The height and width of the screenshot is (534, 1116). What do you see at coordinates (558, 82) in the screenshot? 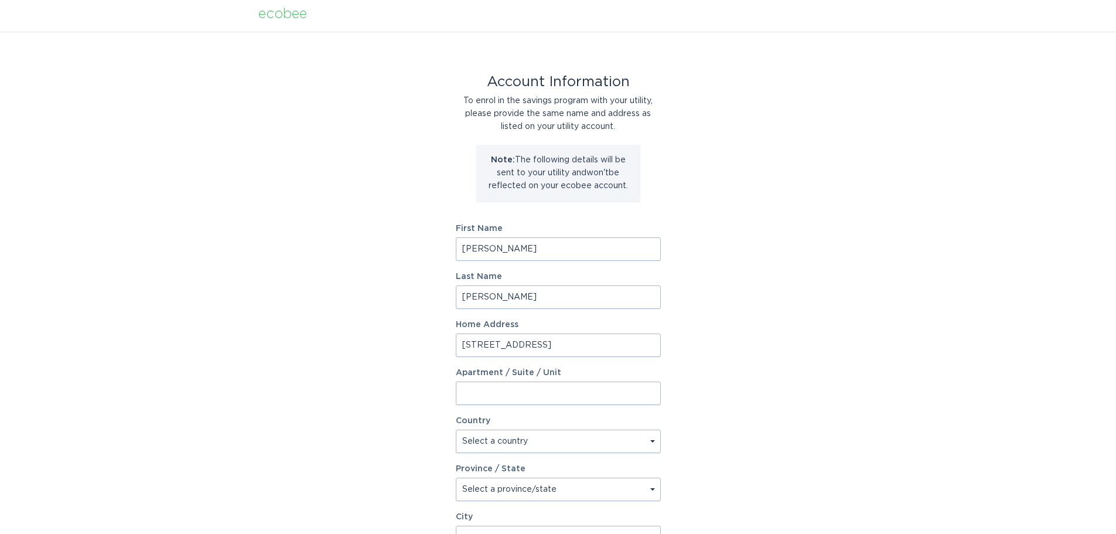
I see `div: Account Information` at bounding box center [558, 82].